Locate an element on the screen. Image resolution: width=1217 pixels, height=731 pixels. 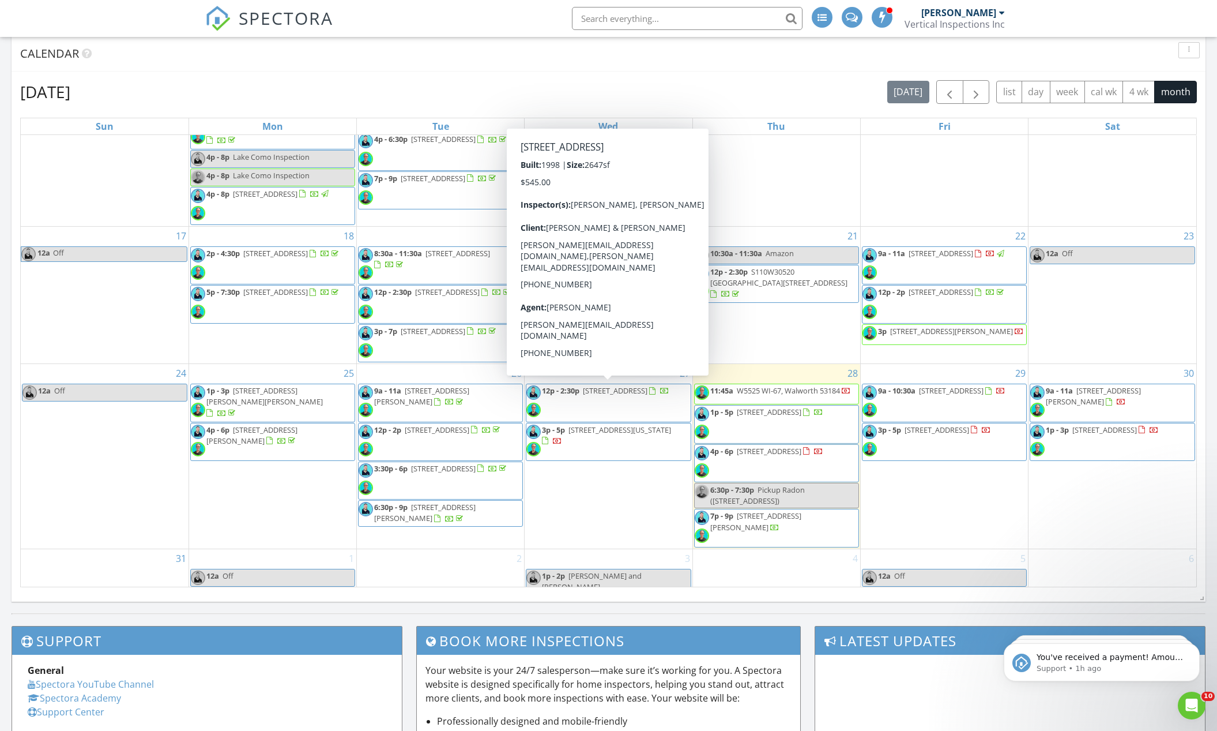
h3: Support is located at coordinates (207, 640).